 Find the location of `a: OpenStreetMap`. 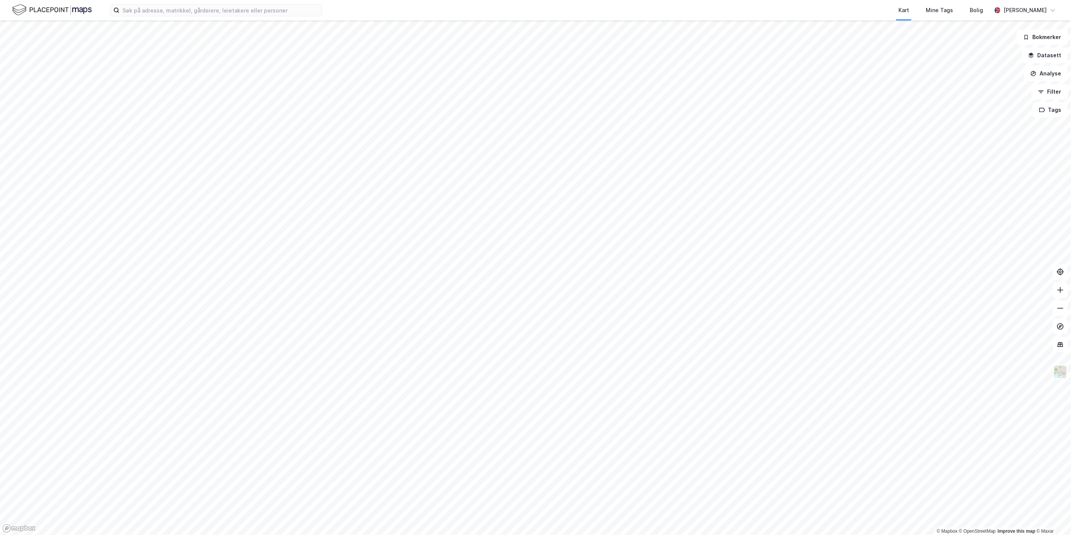

a: OpenStreetMap is located at coordinates (978, 532).